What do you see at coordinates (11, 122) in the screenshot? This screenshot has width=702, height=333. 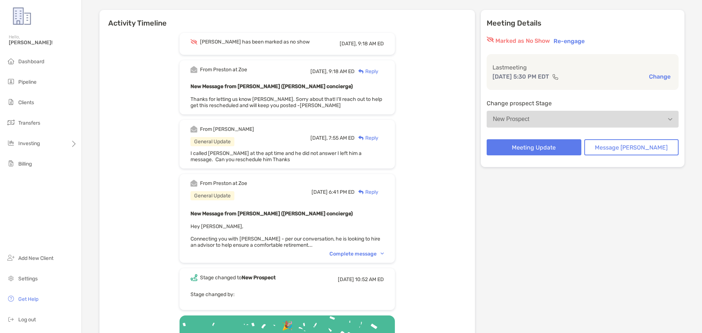 I see `img: transfers icon` at bounding box center [11, 122].